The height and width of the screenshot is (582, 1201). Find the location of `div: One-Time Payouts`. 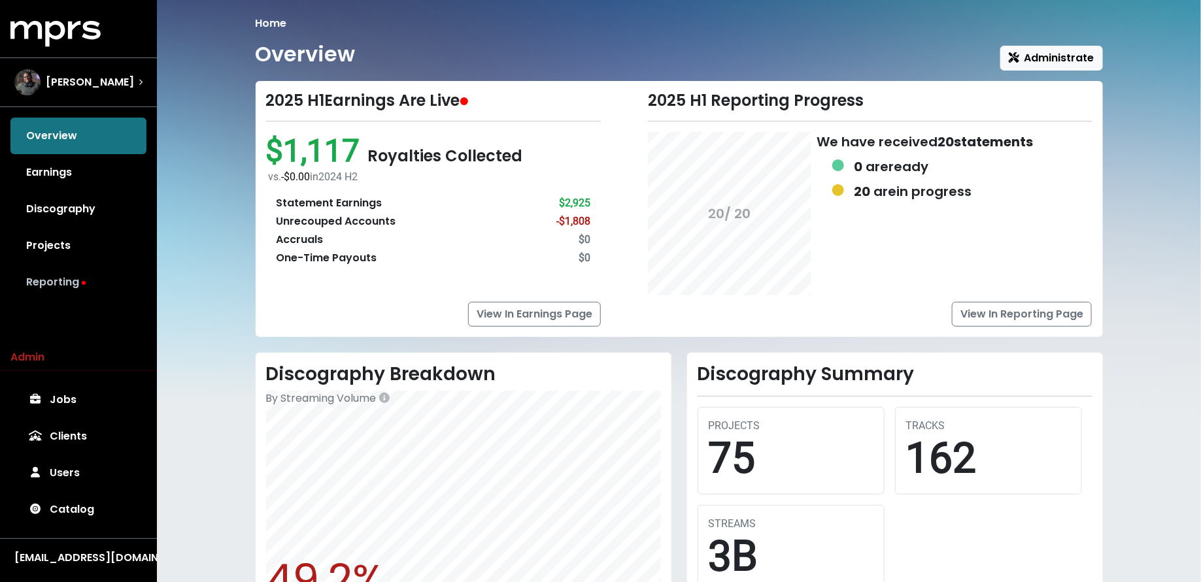

div: One-Time Payouts is located at coordinates (327, 258).